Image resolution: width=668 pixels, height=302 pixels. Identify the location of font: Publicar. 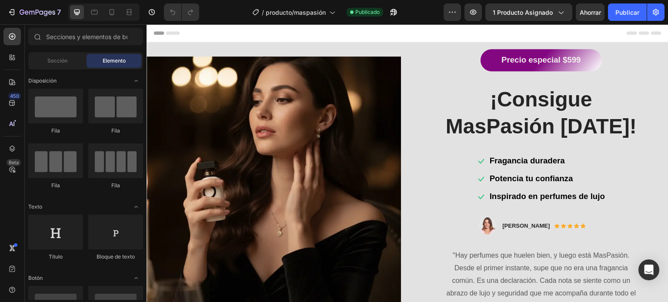
(627, 12).